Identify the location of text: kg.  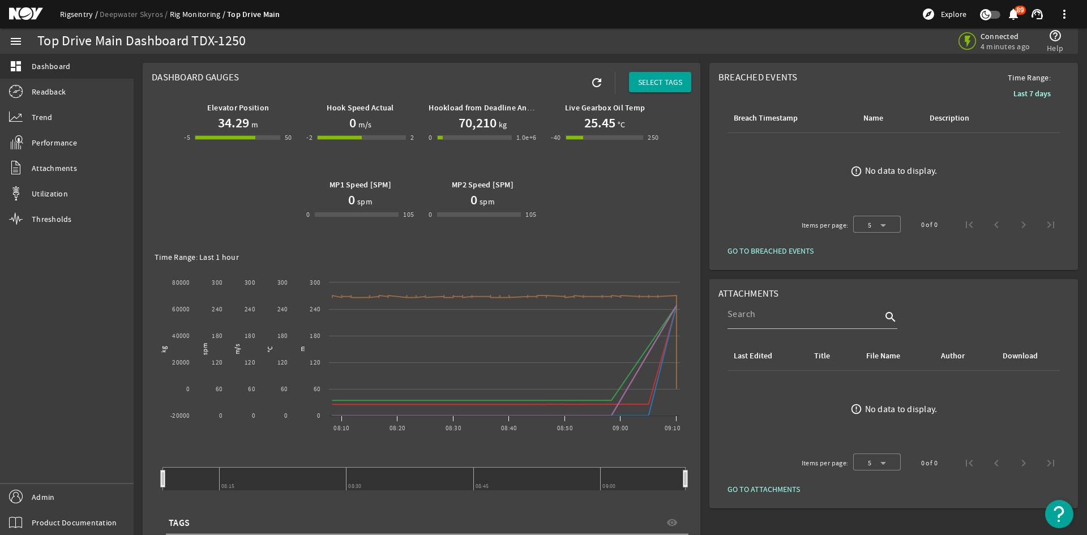
(164, 349).